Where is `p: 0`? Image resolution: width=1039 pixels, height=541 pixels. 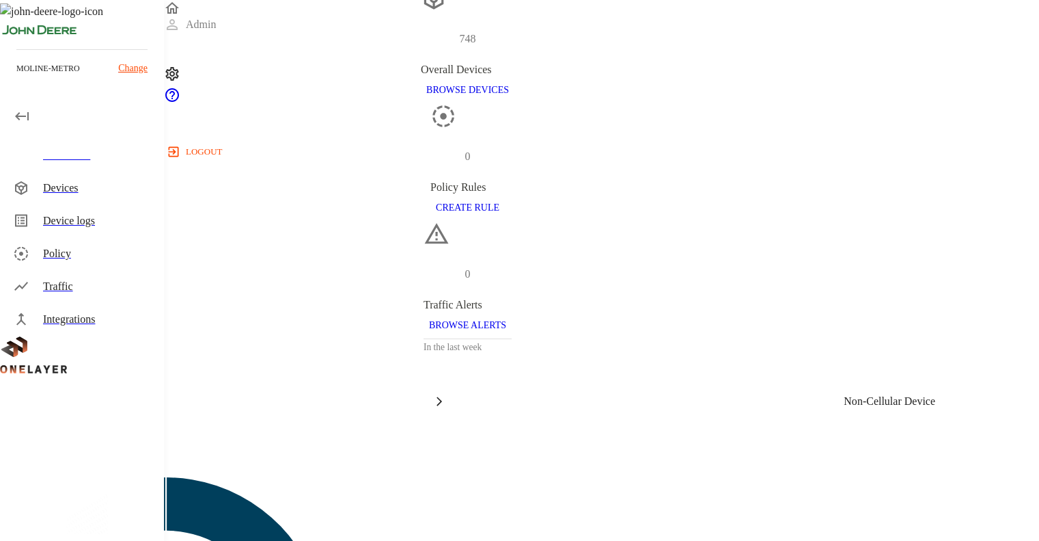 p: 0 is located at coordinates (467, 274).